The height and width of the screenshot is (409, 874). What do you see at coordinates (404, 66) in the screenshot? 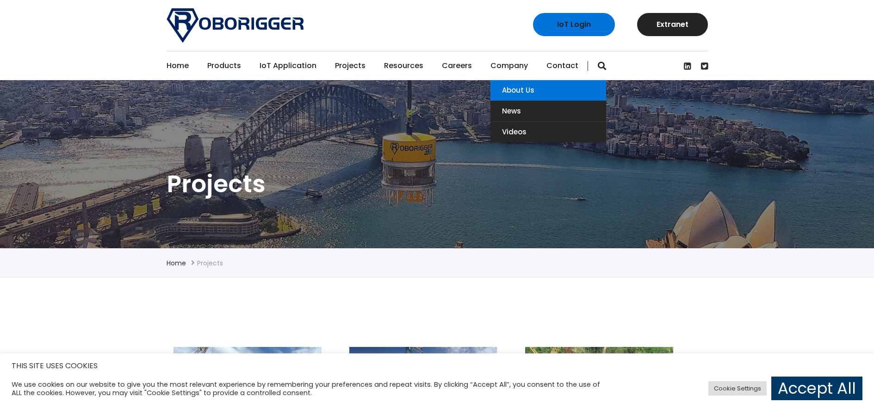
I see `a: Resources` at bounding box center [404, 66].